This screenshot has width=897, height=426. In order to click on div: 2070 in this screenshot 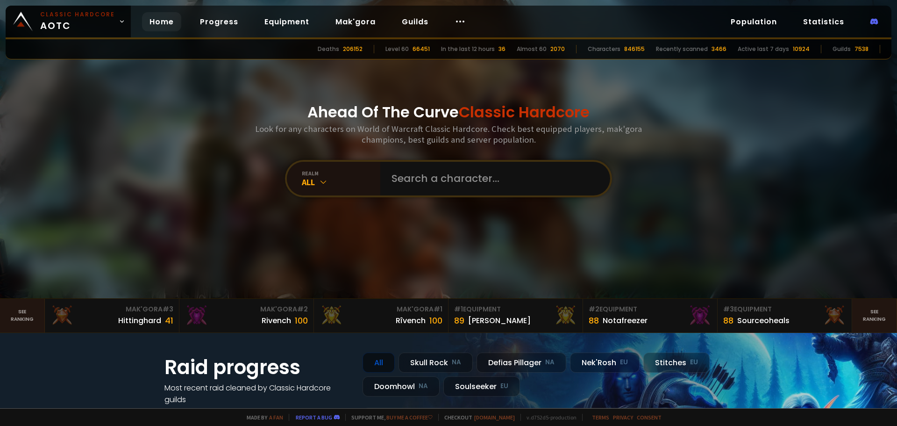, I will do `click(557, 49)`.